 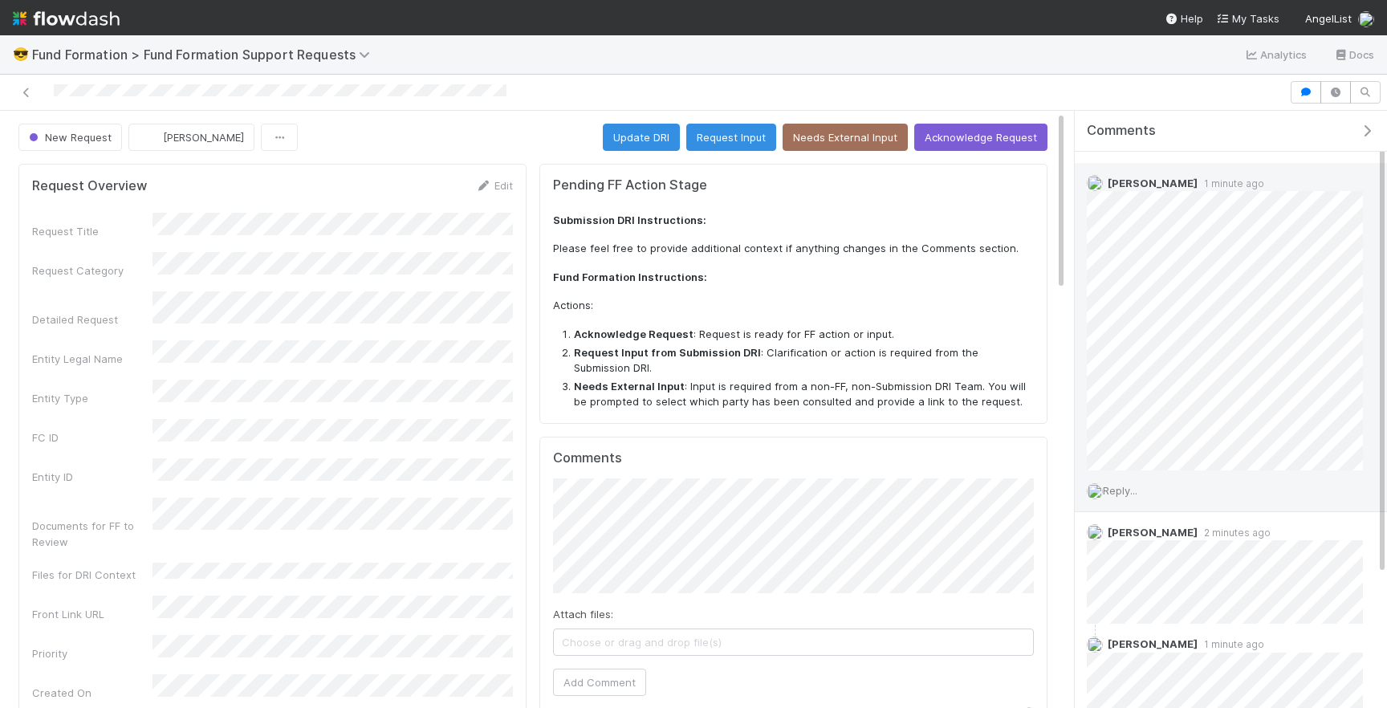 I want to click on span: Reply..., so click(x=1120, y=490).